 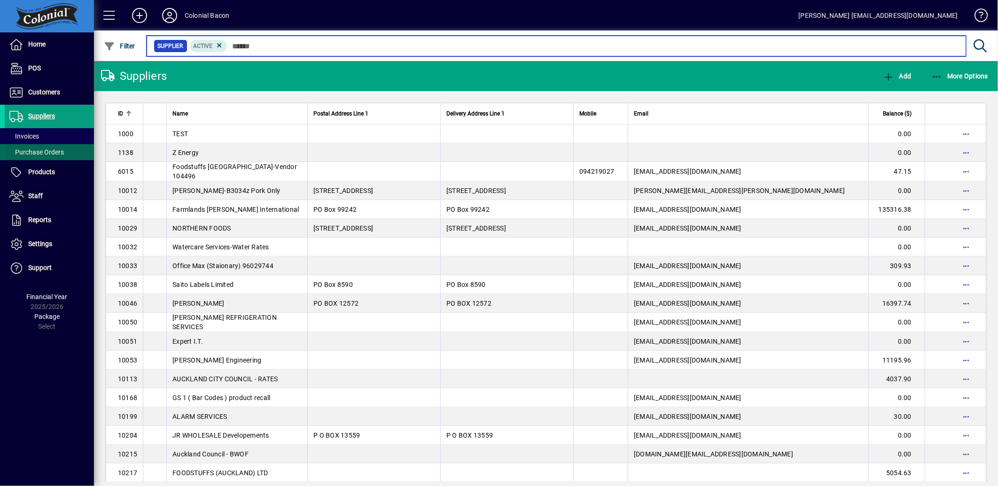 What do you see at coordinates (896, 417) in the screenshot?
I see `td: 30.00` at bounding box center [896, 417].